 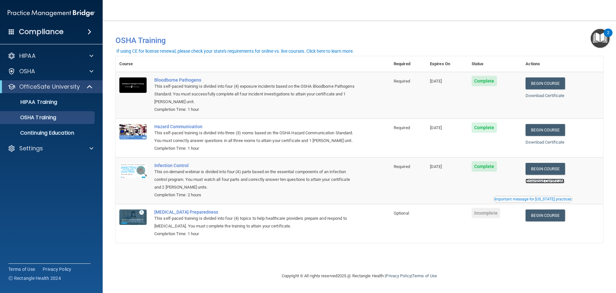 What do you see at coordinates (31, 148) in the screenshot?
I see `p: Settings` at bounding box center [31, 148].